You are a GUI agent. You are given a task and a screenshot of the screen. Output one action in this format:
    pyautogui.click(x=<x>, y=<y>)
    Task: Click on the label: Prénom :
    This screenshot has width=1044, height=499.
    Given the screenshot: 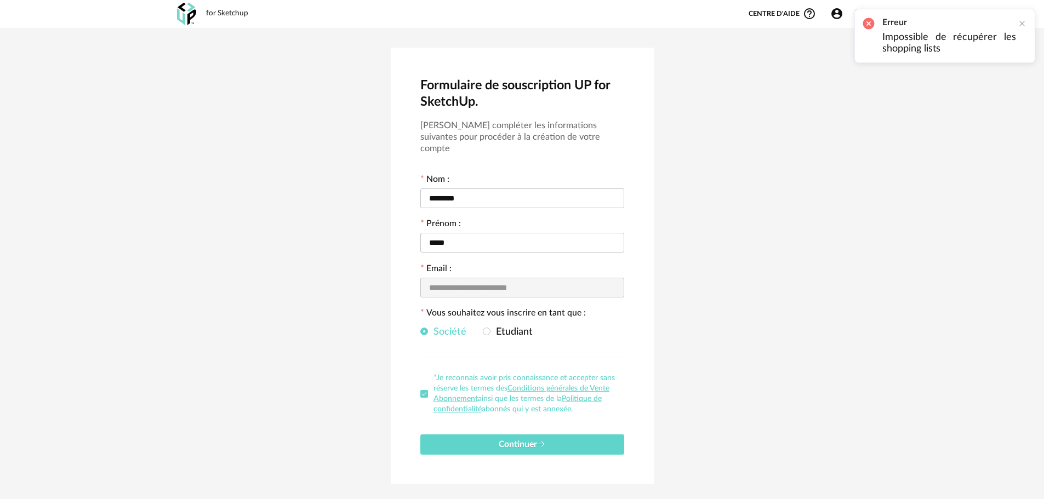 What is the action you would take?
    pyautogui.click(x=441, y=225)
    